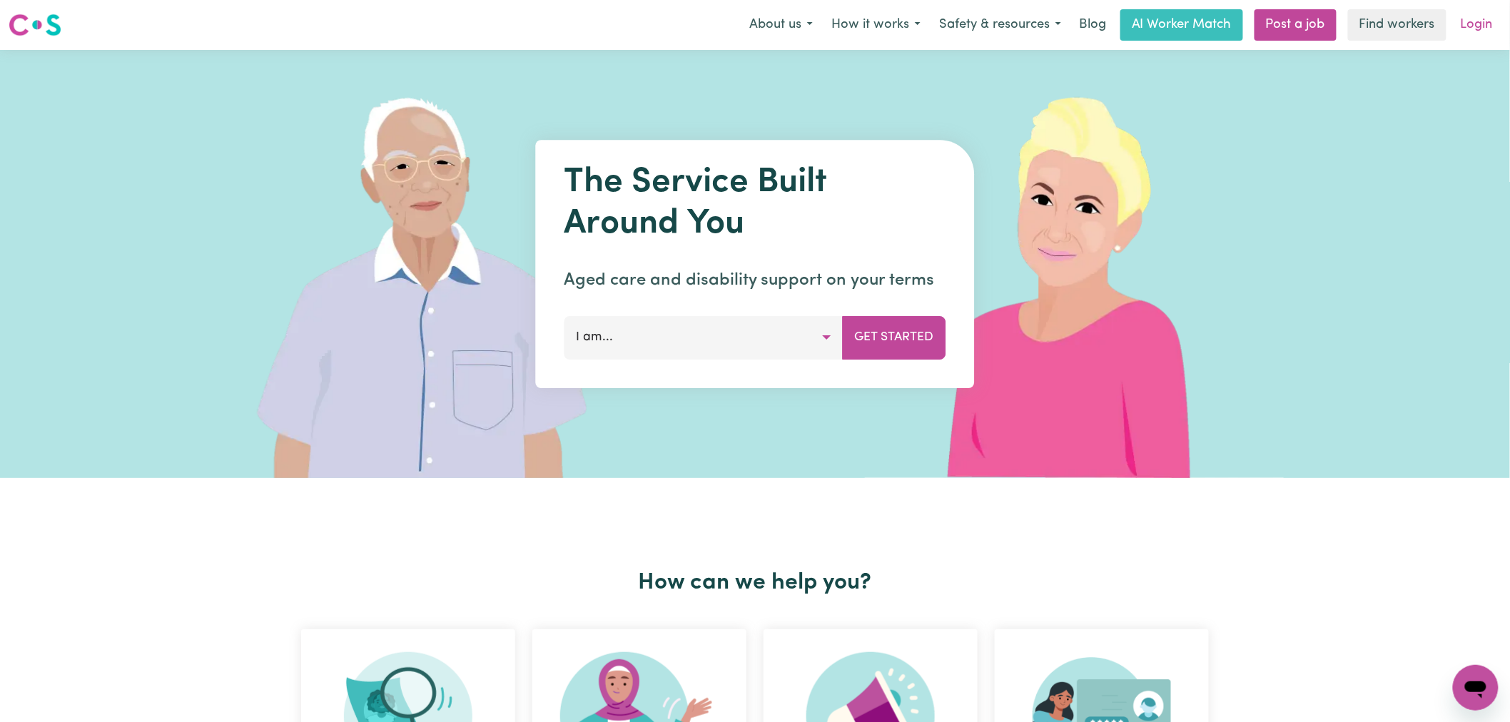 This screenshot has width=1510, height=722. Describe the element at coordinates (781, 25) in the screenshot. I see `button: About us` at that location.